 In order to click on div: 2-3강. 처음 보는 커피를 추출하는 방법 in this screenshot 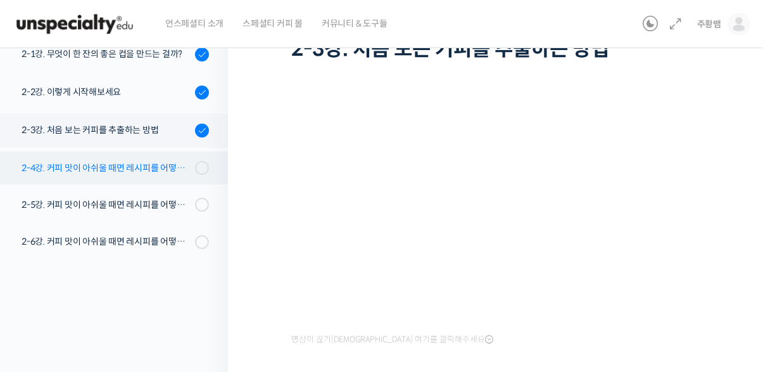, I will do `click(106, 130)`.